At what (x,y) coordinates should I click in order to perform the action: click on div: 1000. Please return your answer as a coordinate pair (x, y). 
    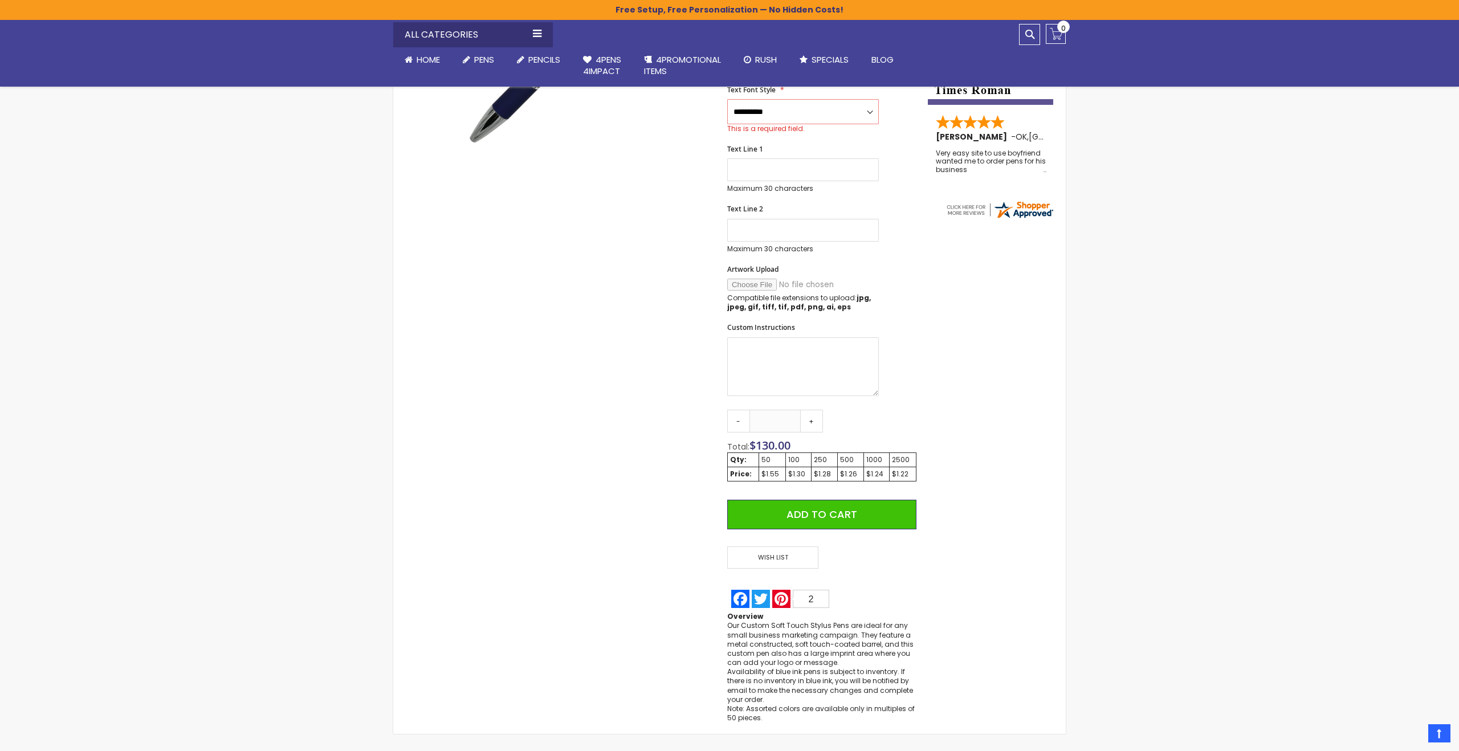
    Looking at the image, I should click on (876, 460).